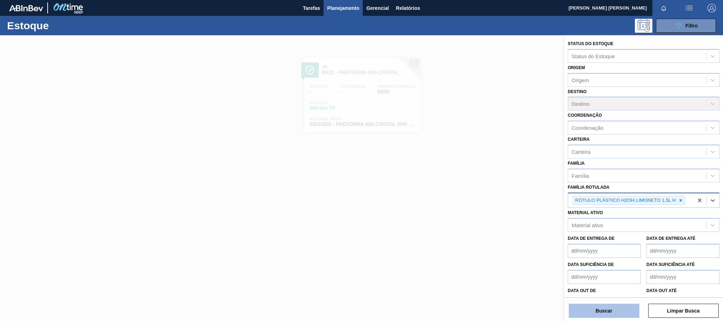 Image resolution: width=723 pixels, height=321 pixels. I want to click on label: Data out de, so click(582, 291).